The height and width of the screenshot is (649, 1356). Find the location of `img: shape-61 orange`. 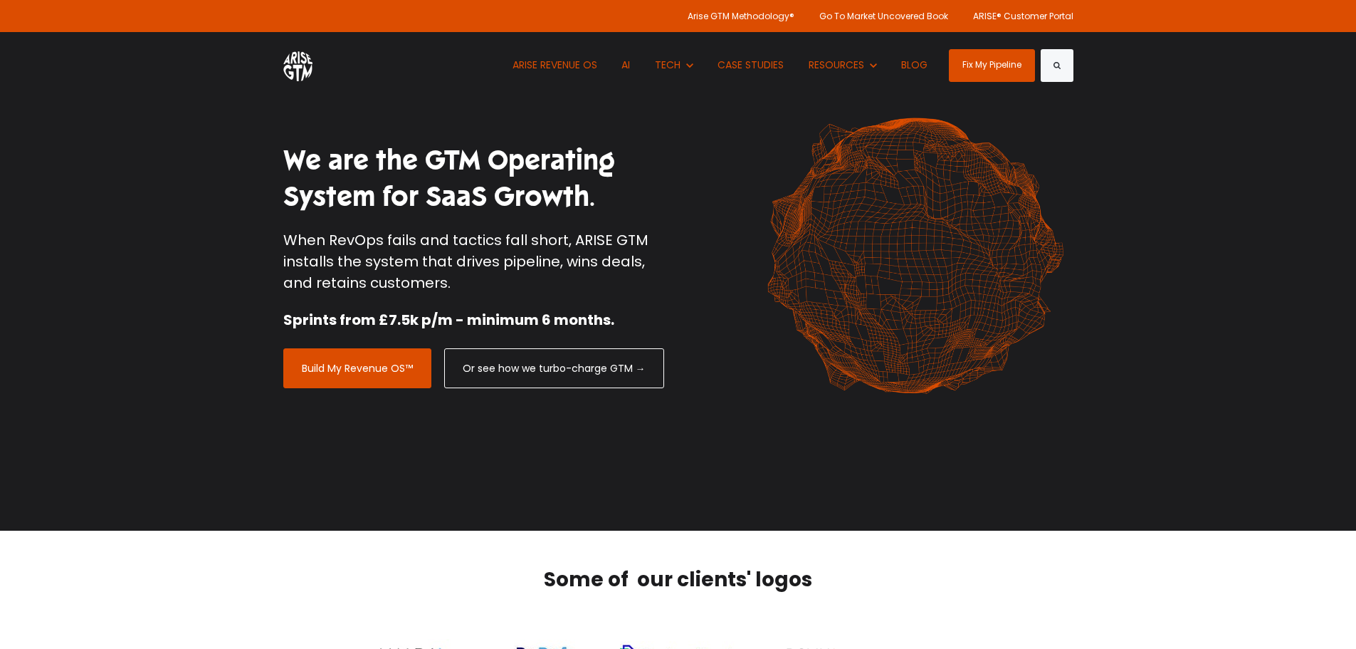

img: shape-61 orange is located at coordinates (915, 256).